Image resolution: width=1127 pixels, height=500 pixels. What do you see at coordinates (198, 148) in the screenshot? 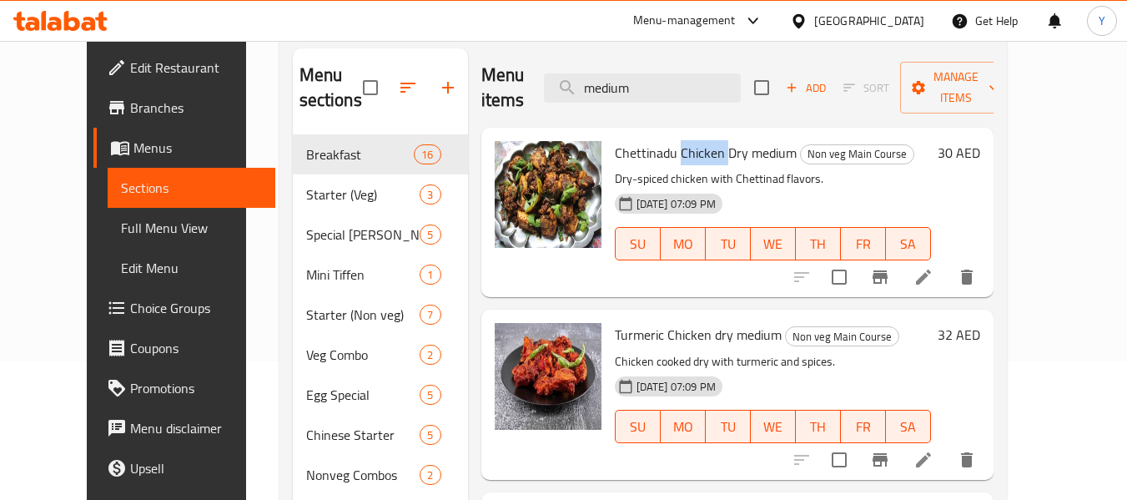
I see `span: Menus` at bounding box center [198, 148].